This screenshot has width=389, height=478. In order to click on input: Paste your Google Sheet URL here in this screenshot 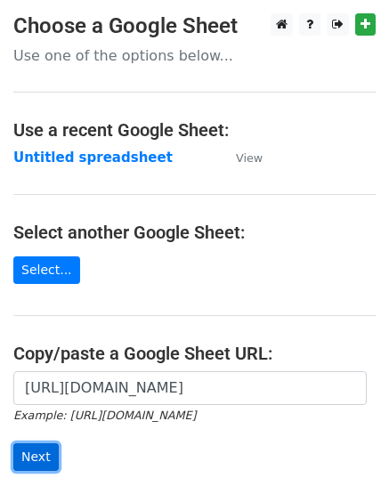, I will do `click(190, 388)`.